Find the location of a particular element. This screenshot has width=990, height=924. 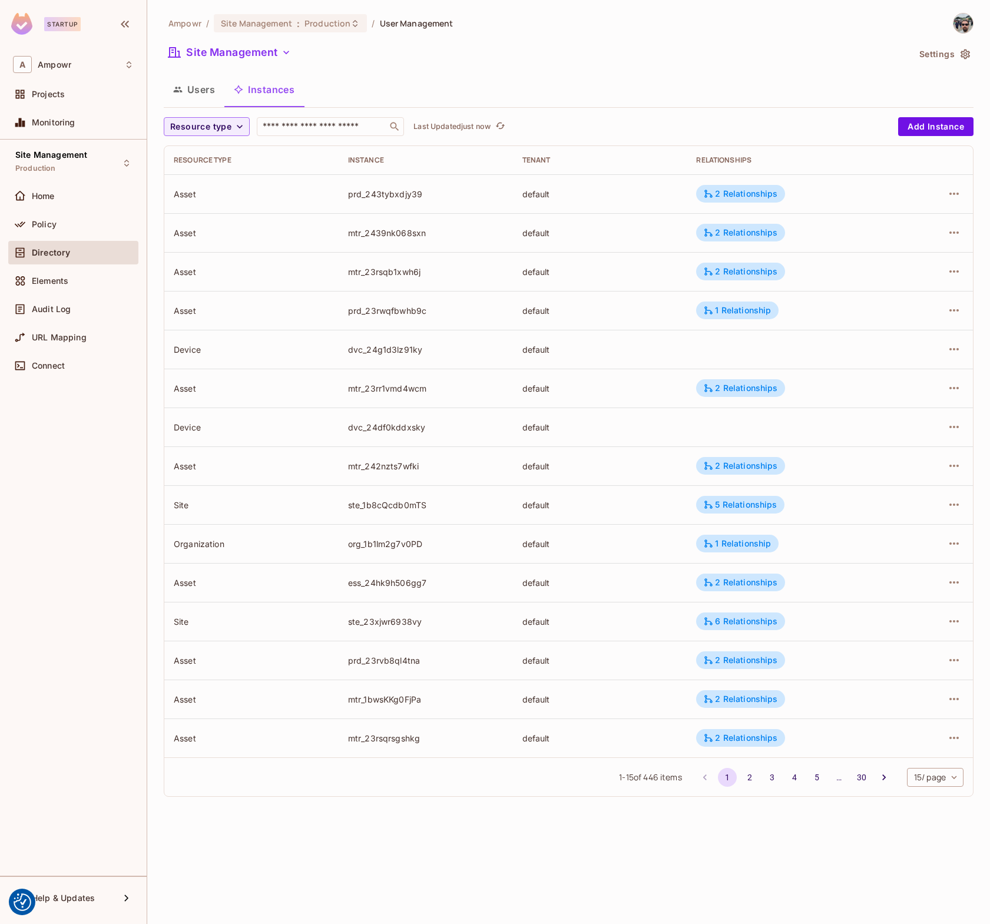

div: mtr_23rsqb1xwh6j is located at coordinates (426, 272).